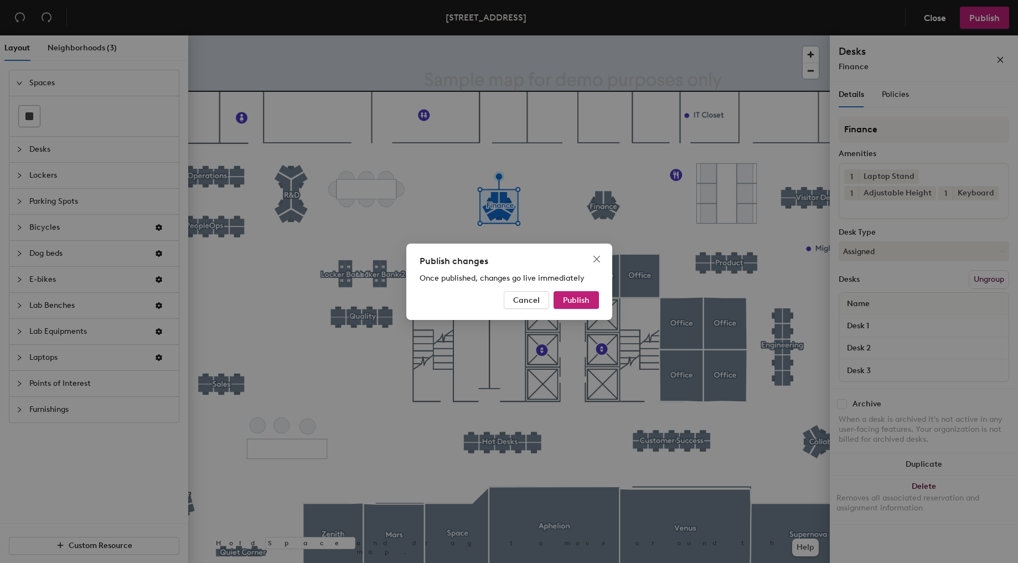 This screenshot has width=1018, height=563. I want to click on div: Publish changes, so click(509, 261).